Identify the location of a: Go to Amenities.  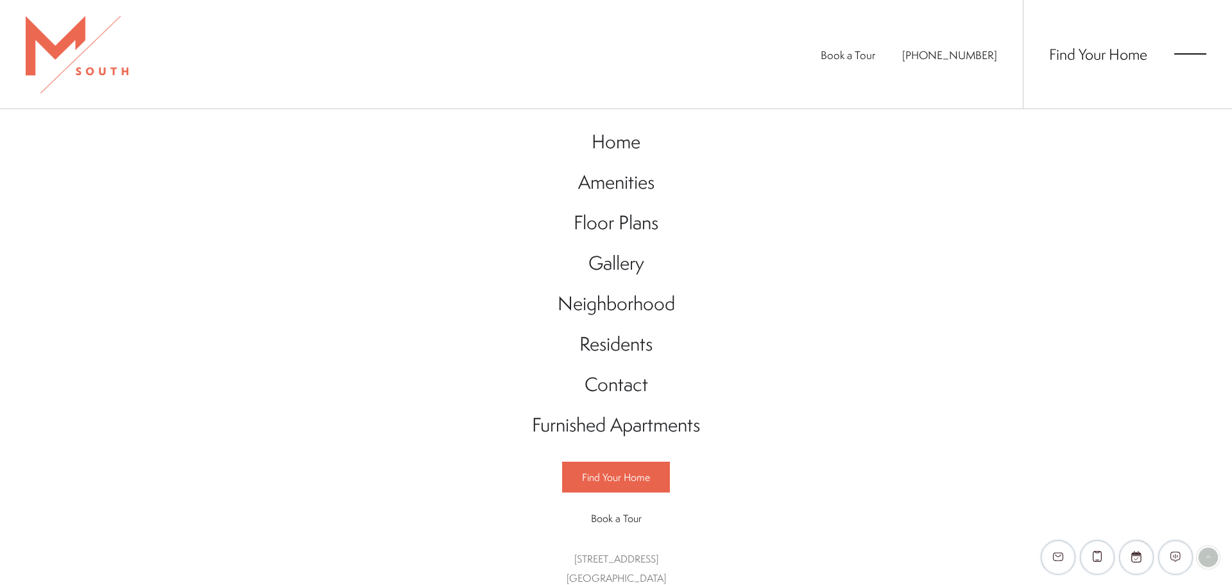
(616, 182).